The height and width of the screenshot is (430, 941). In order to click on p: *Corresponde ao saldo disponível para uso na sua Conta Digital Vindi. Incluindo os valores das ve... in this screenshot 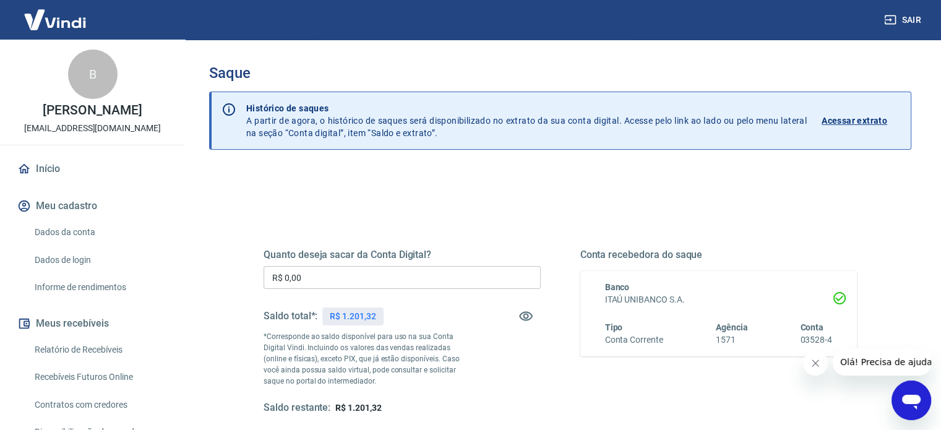, I will do `click(368, 359)`.